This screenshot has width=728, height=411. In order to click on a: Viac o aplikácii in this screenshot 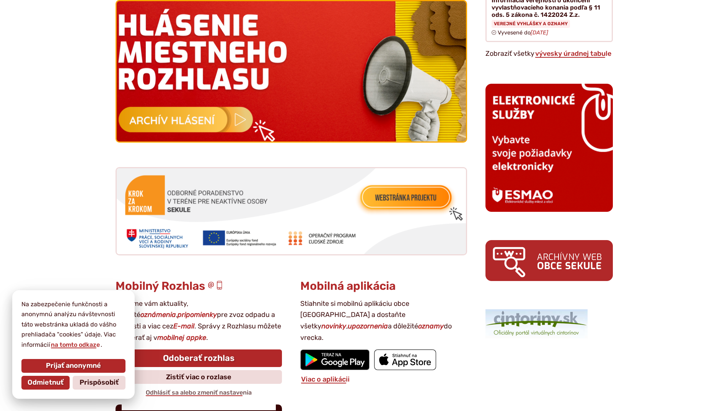, I will do `click(325, 379)`.